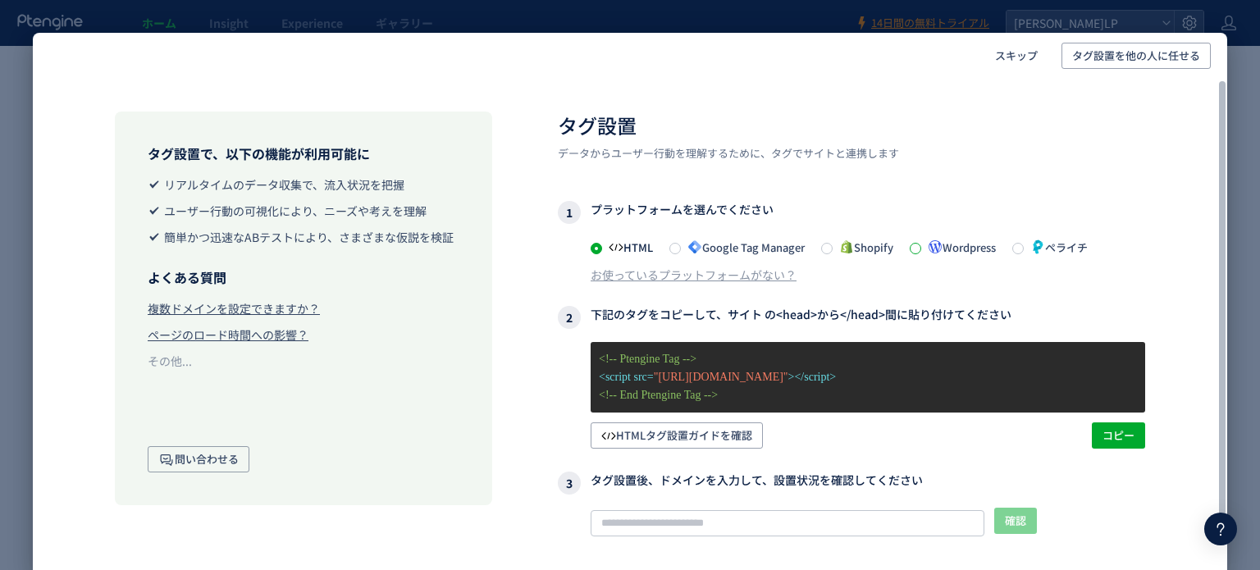 This screenshot has width=1260, height=570. Describe the element at coordinates (1016, 521) in the screenshot. I see `span: 確認` at that location.